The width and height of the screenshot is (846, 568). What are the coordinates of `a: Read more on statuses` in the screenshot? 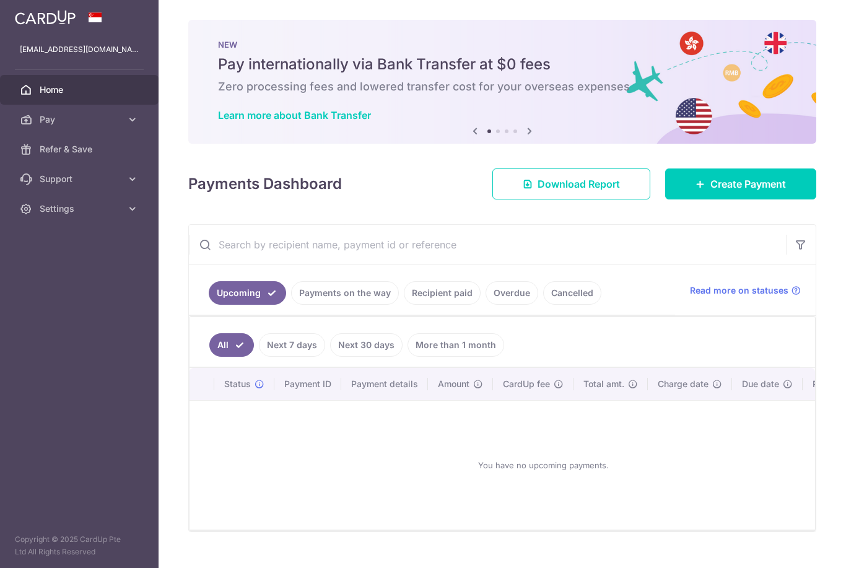 It's located at (745, 291).